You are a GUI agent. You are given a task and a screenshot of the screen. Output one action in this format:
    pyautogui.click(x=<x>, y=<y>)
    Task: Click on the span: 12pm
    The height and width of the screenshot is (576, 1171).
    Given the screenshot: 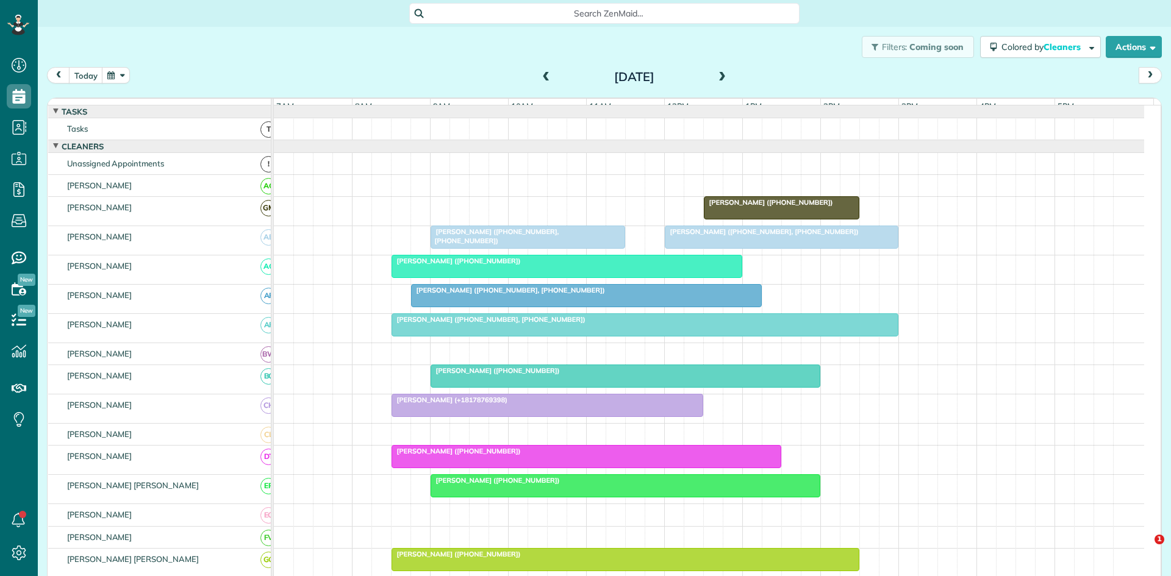 What is the action you would take?
    pyautogui.click(x=678, y=106)
    